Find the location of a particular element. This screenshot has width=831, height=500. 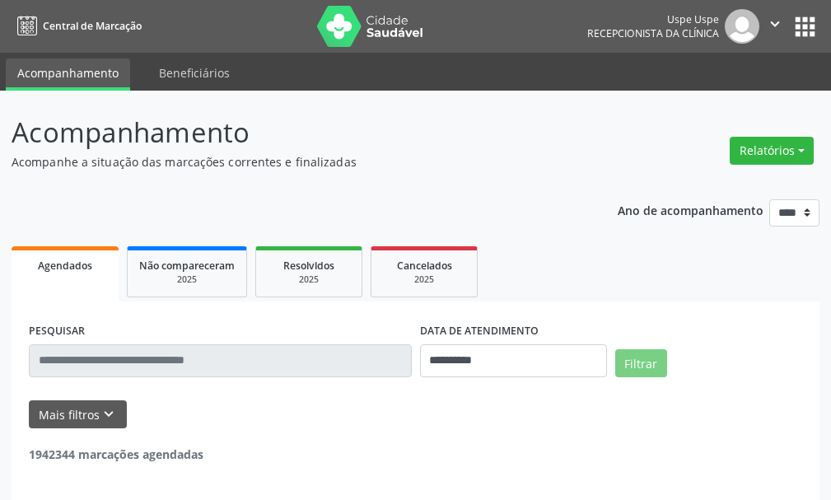

div: Uspe Uspe is located at coordinates (653, 19).